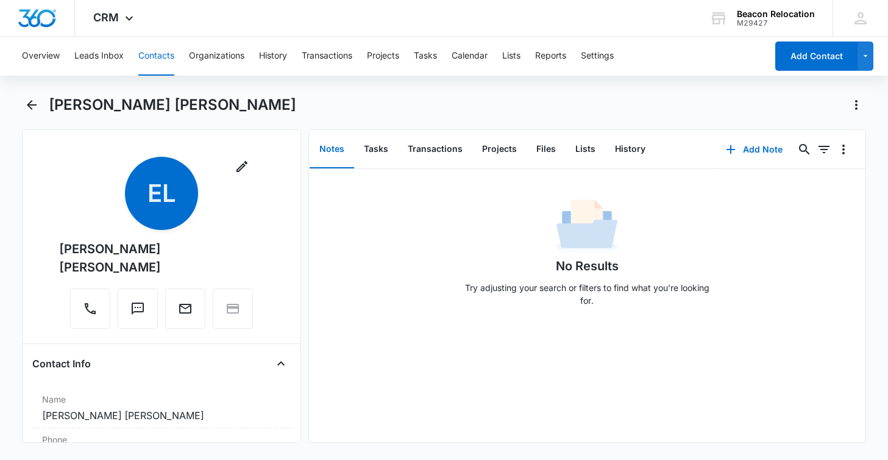 This screenshot has width=888, height=460. I want to click on button: Organizations, so click(216, 56).